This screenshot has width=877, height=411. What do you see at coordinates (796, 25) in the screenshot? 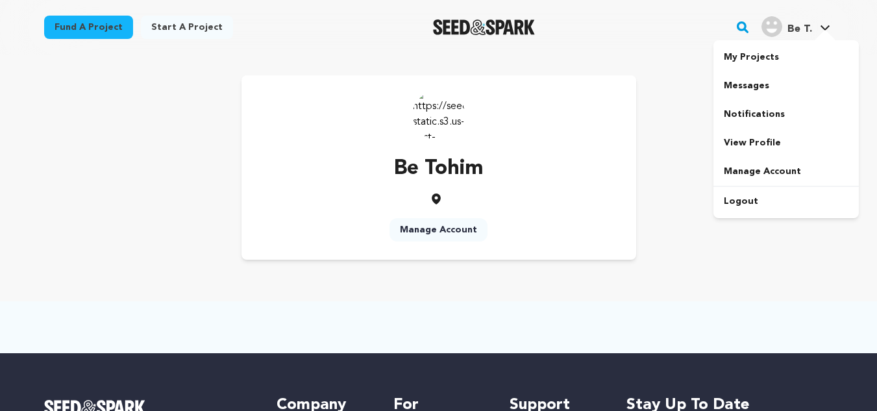
I see `a: Be T.'s Profile` at bounding box center [796, 25].